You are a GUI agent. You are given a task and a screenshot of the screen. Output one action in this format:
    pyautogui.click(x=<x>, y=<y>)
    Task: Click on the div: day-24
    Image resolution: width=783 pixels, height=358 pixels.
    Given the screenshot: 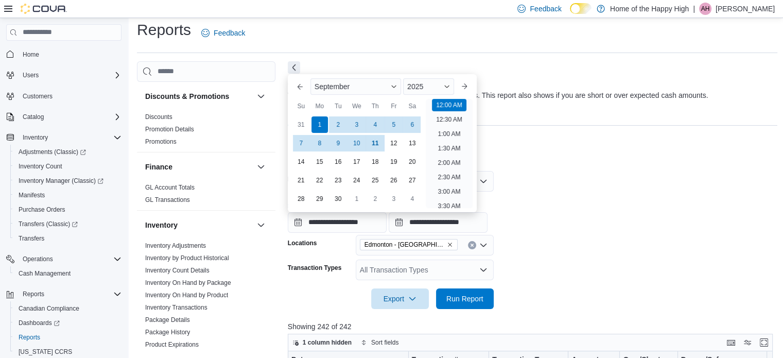 What is the action you would take?
    pyautogui.click(x=357, y=180)
    